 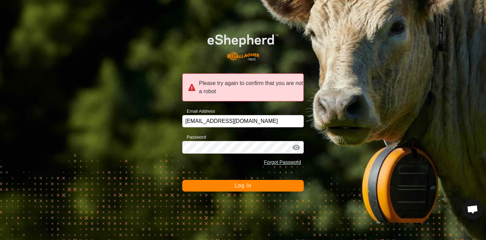 I want to click on div: Open chat, so click(x=473, y=209).